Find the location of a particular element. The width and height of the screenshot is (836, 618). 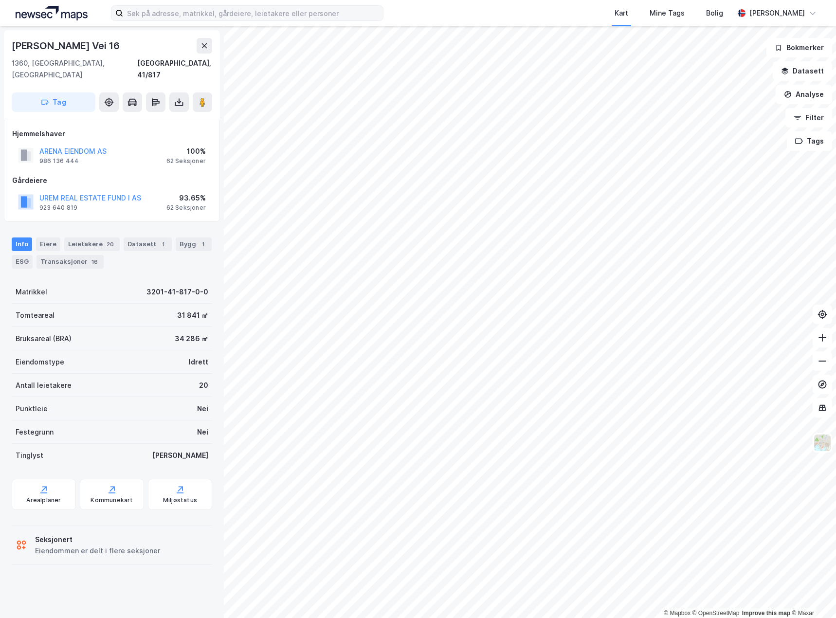

div: Arealplaner is located at coordinates (43, 500).